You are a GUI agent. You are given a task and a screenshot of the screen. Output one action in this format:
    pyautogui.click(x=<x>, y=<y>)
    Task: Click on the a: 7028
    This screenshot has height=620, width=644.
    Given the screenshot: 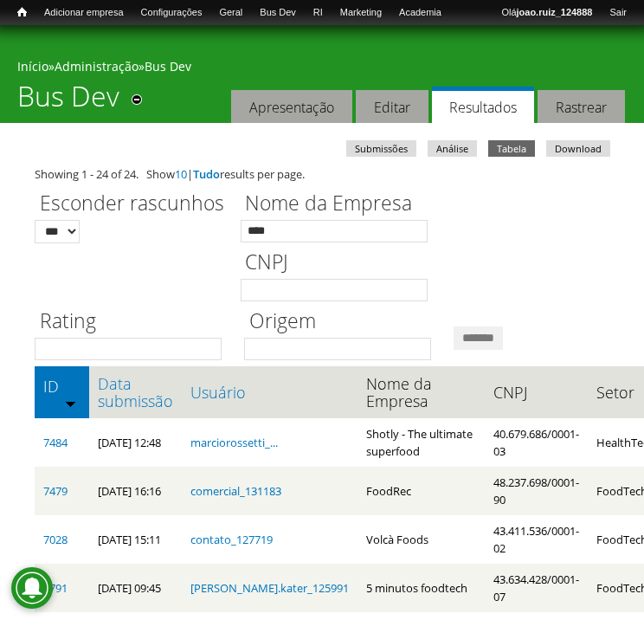 What is the action you would take?
    pyautogui.click(x=55, y=539)
    